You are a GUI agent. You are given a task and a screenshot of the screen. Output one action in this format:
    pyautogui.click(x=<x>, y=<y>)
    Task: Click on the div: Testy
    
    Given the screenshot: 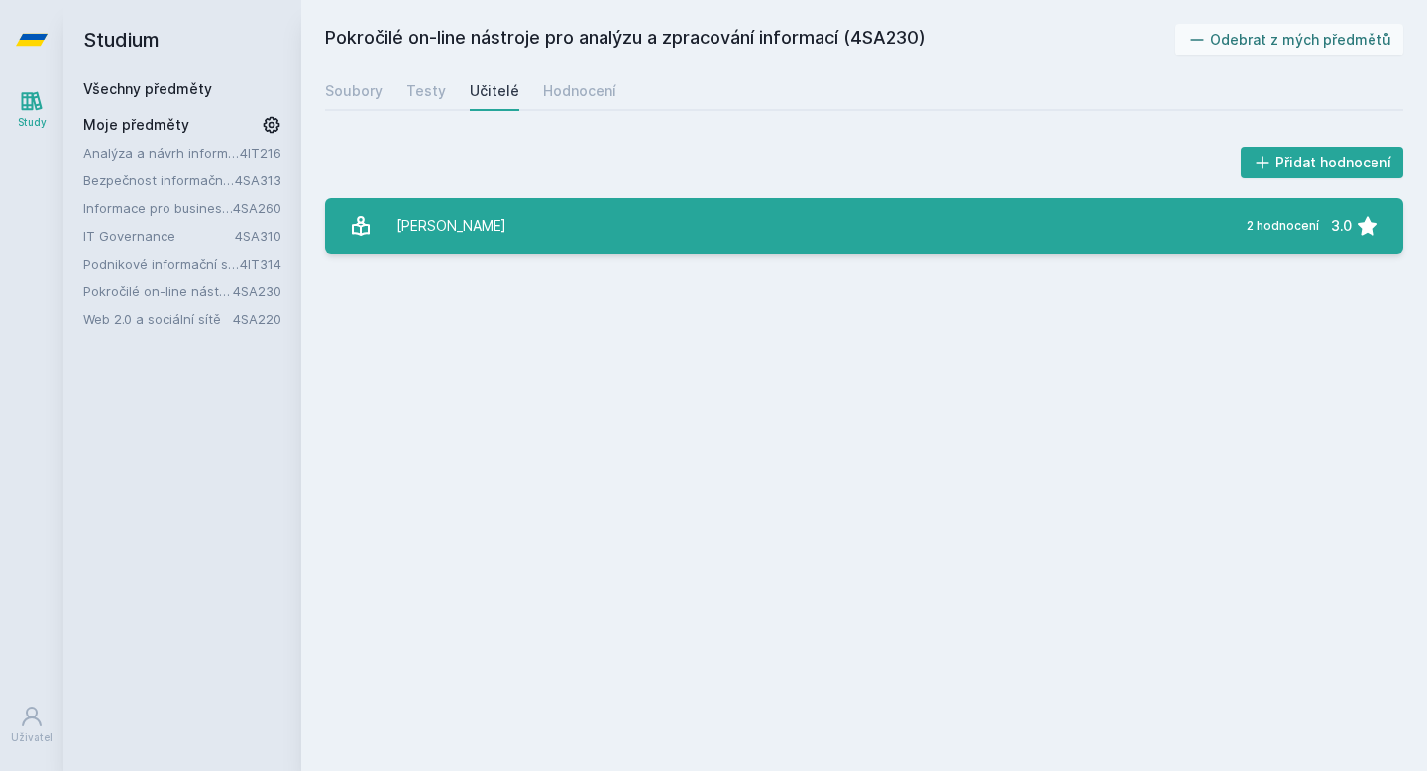 What is the action you would take?
    pyautogui.click(x=426, y=91)
    